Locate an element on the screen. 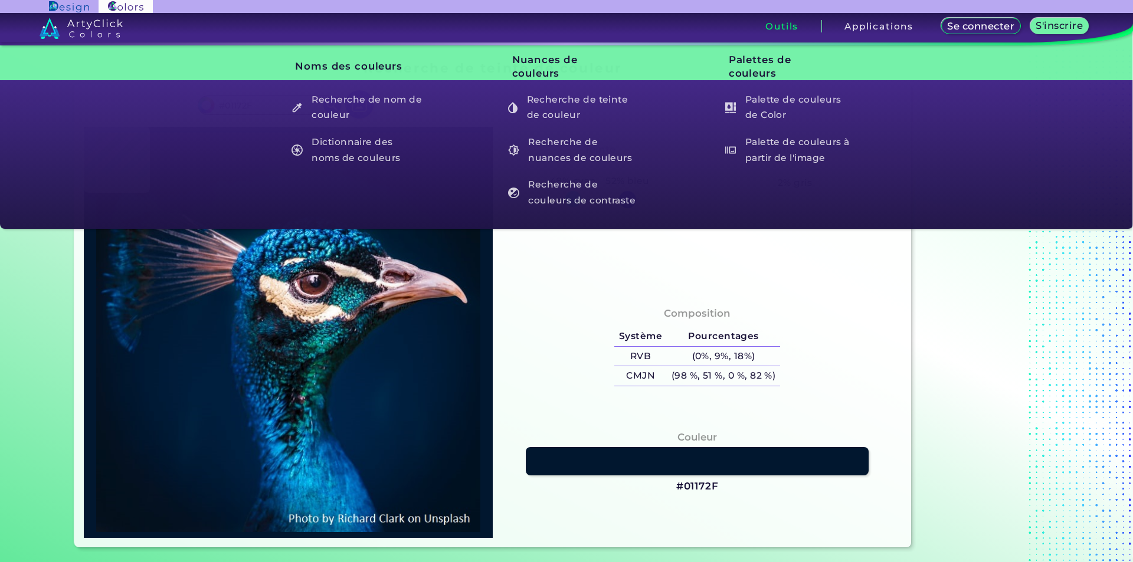 The height and width of the screenshot is (562, 1133). a: Palette de couleurs à partir de l'image is located at coordinates (788, 150).